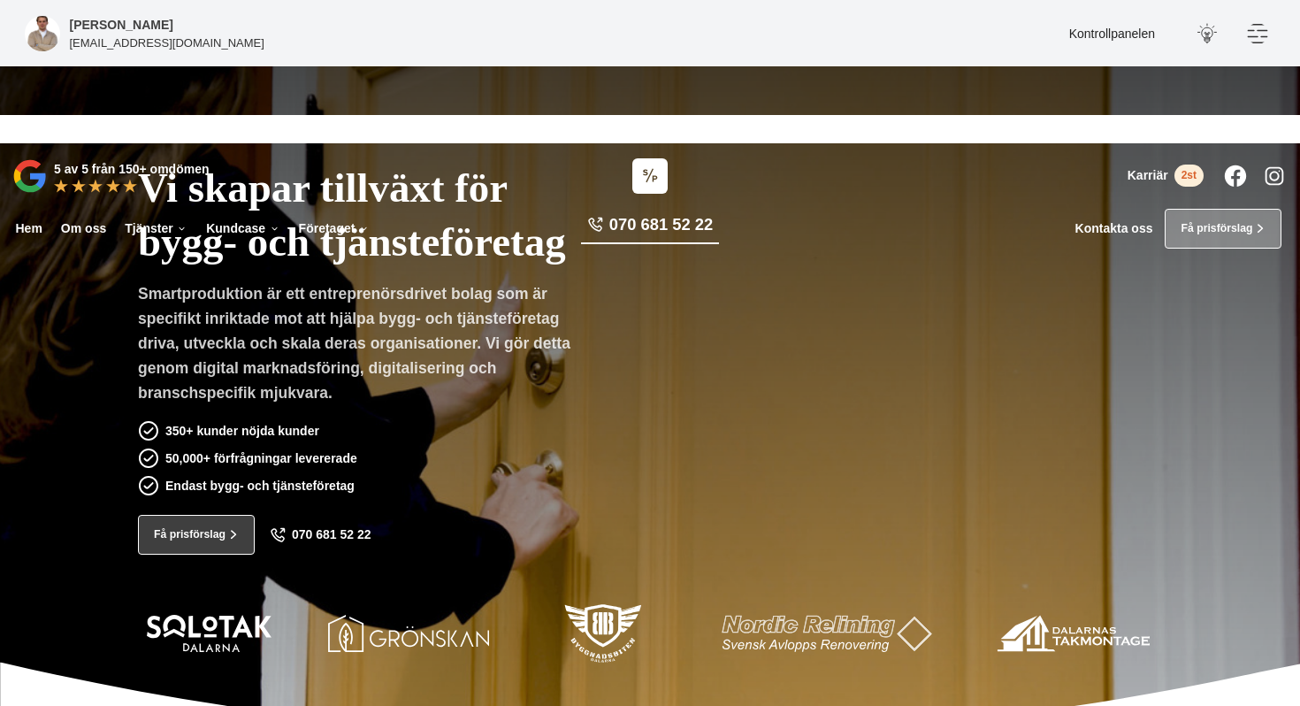 This screenshot has width=1300, height=706. Describe the element at coordinates (157, 228) in the screenshot. I see `a: Tjänster` at that location.